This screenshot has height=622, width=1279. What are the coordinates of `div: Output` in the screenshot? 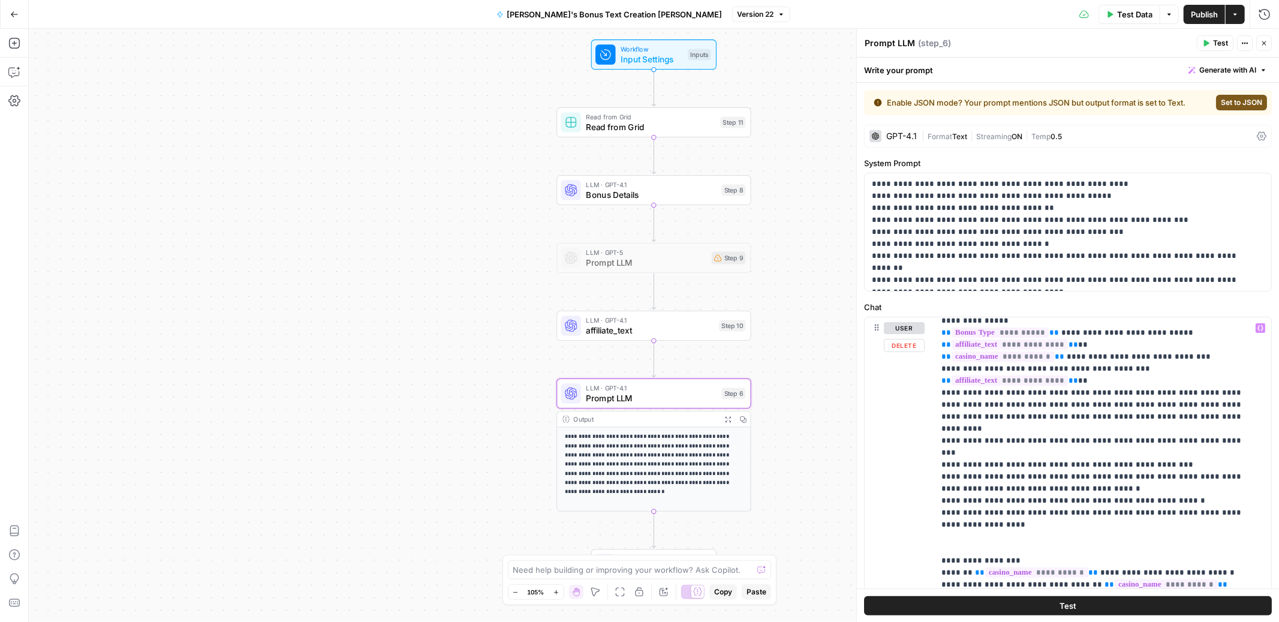 It's located at (645, 419).